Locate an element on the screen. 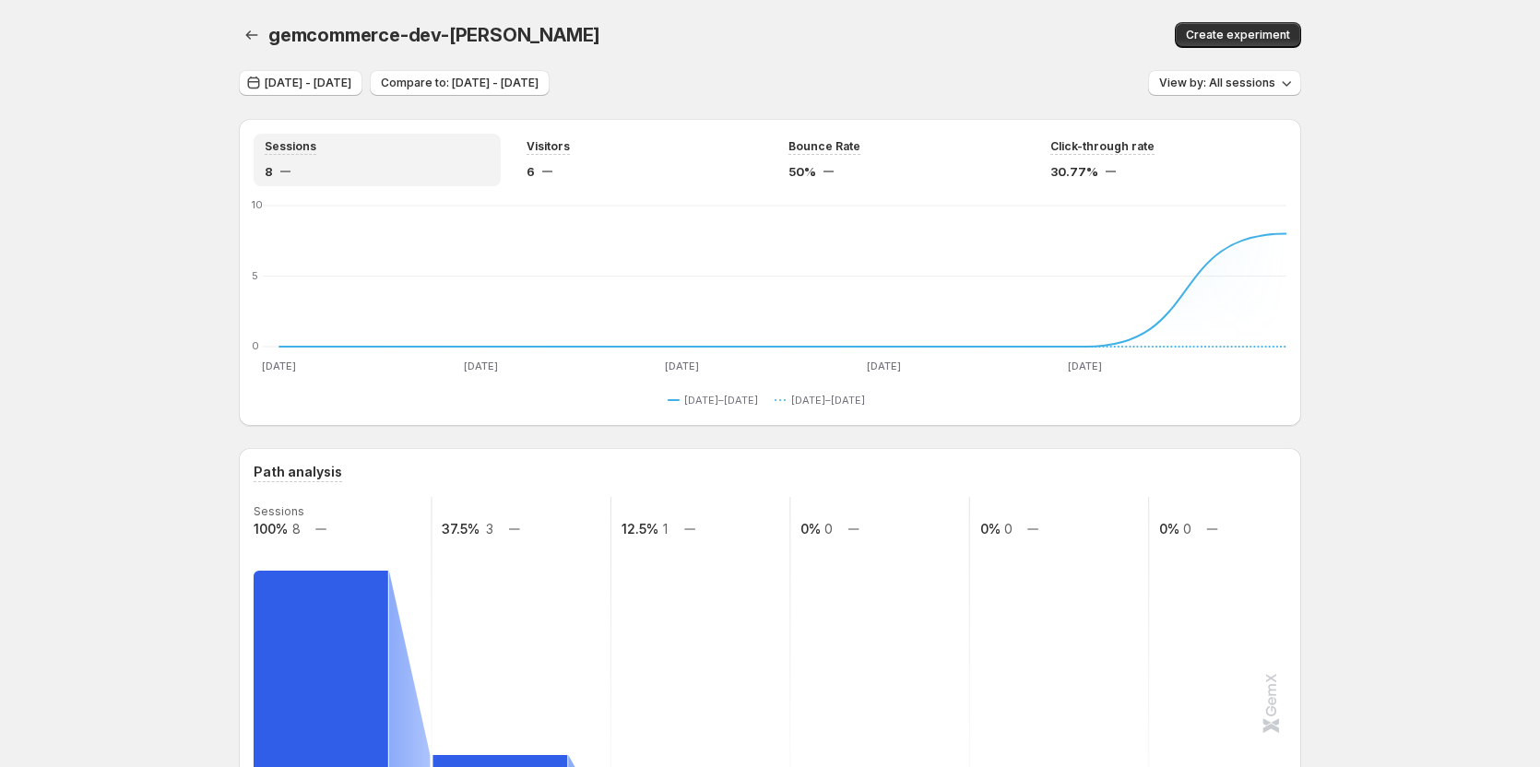  span: Click-through rate is located at coordinates (1102, 147).